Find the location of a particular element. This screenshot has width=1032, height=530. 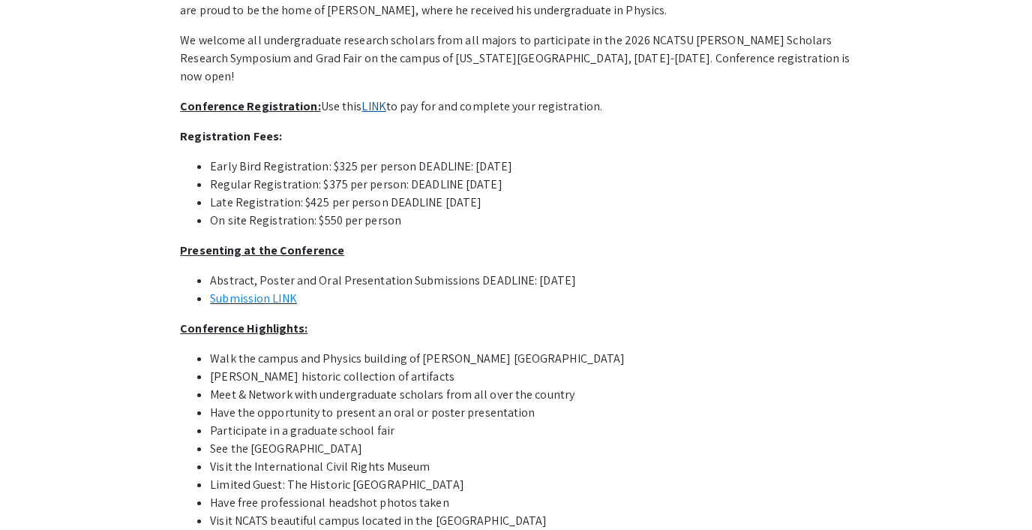

li: Visit the International Civil Rights Museum is located at coordinates (531, 467).